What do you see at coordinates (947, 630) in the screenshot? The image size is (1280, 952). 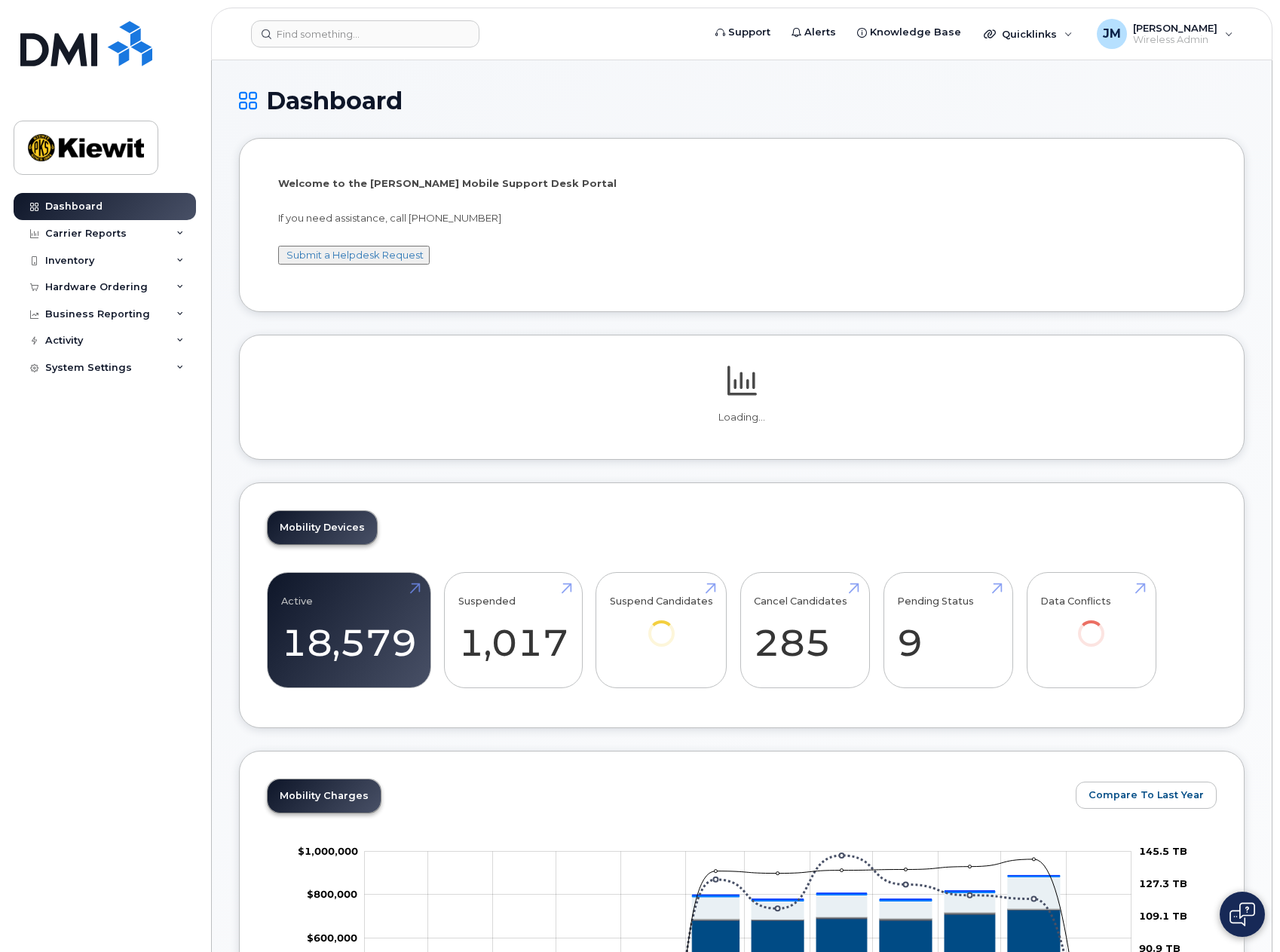 I see `a: Pending Status 9` at bounding box center [947, 630].